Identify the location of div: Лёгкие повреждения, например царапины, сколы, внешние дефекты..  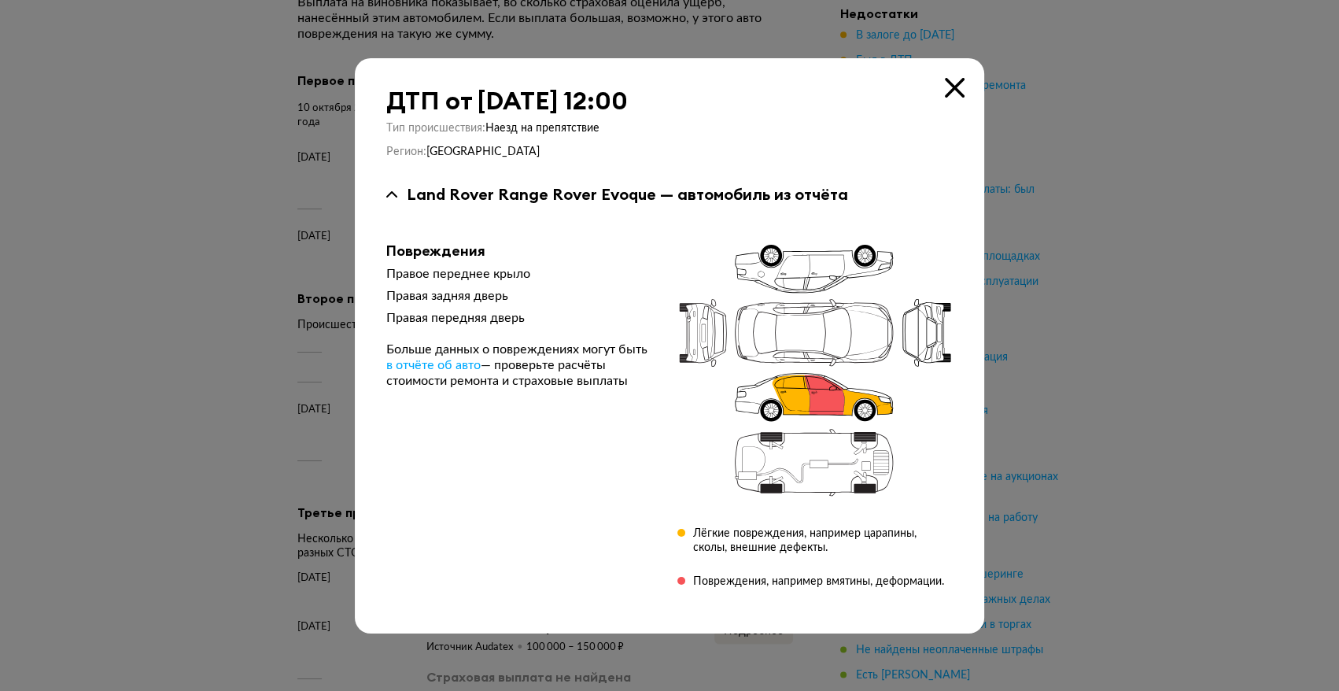
(823, 540).